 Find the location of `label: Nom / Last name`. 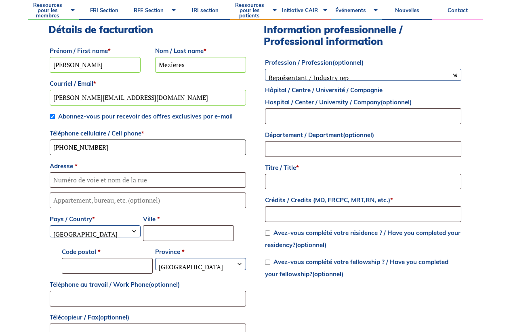

label: Nom / Last name is located at coordinates (200, 51).